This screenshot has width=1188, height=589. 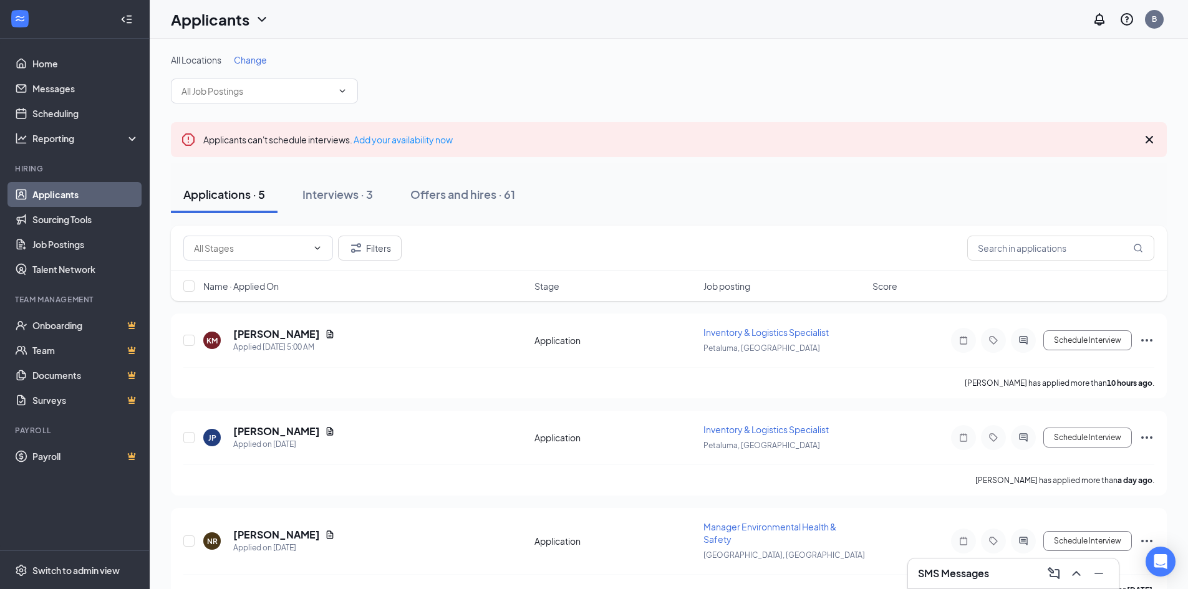 What do you see at coordinates (337, 194) in the screenshot?
I see `div: Interviews · 3` at bounding box center [337, 194].